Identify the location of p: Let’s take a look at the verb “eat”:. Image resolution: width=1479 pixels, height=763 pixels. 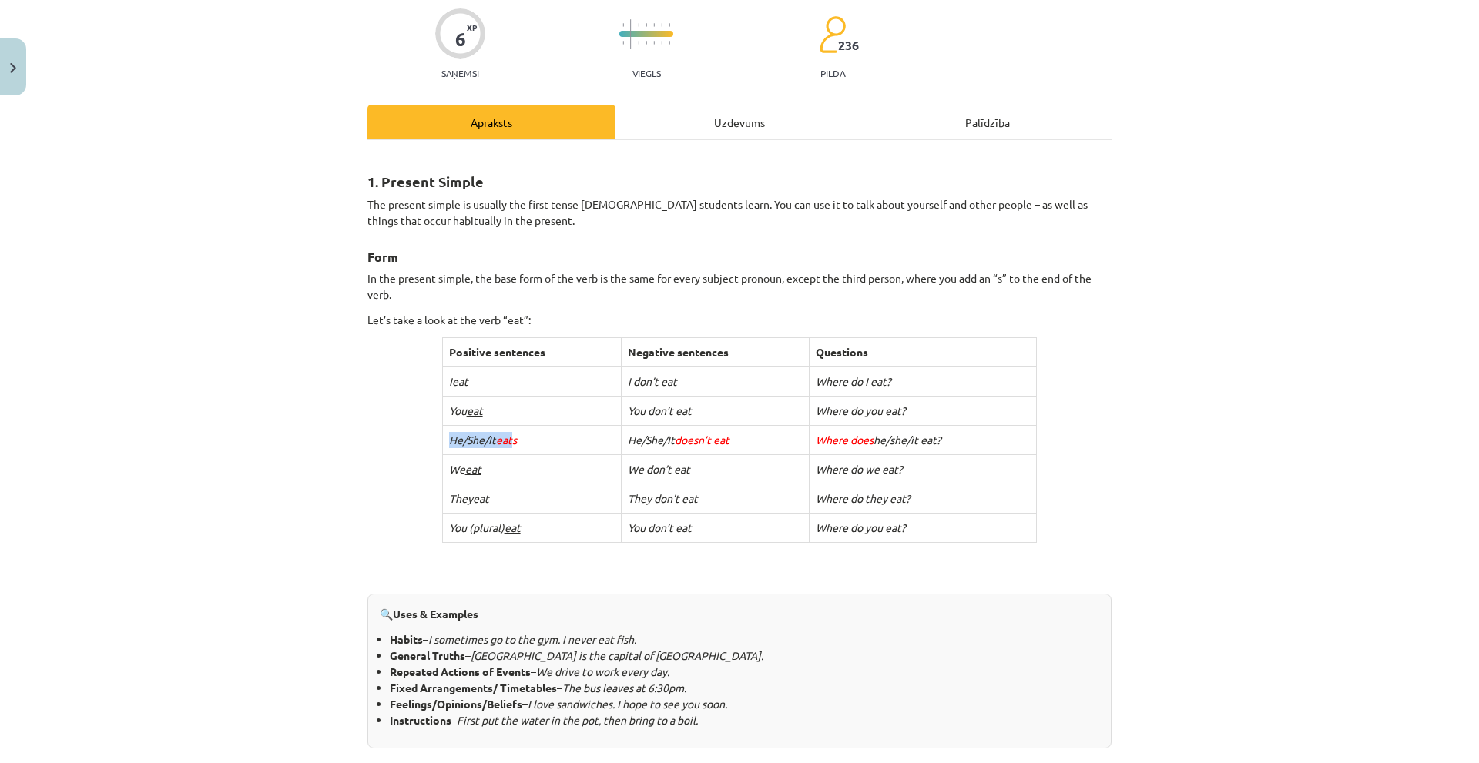
(740, 320).